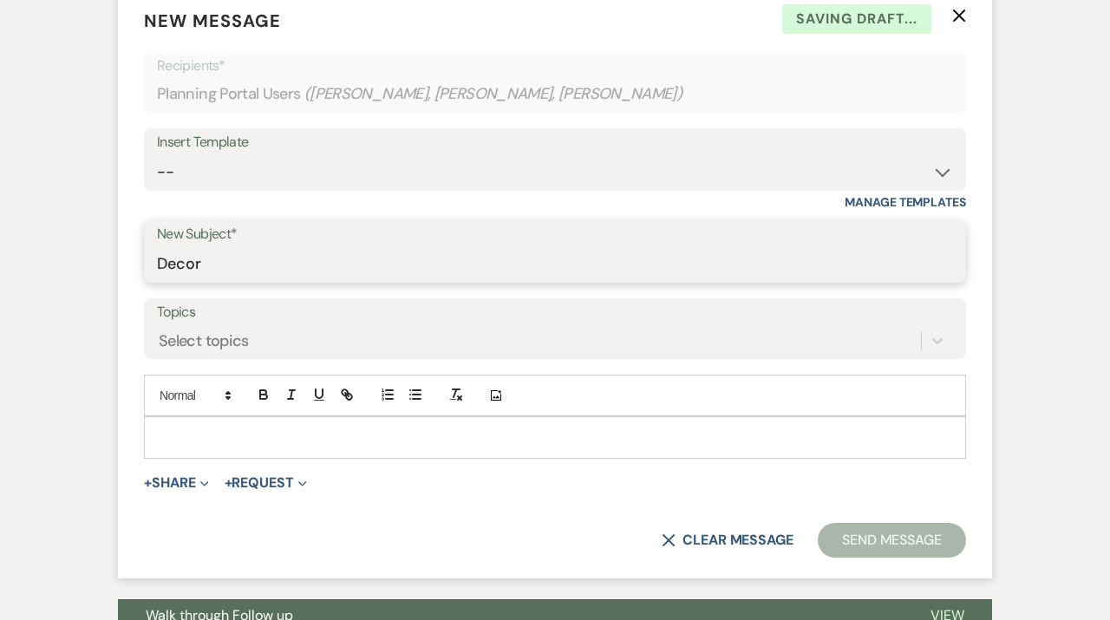 The width and height of the screenshot is (1110, 620). What do you see at coordinates (891, 540) in the screenshot?
I see `button: Send Message` at bounding box center [891, 540].